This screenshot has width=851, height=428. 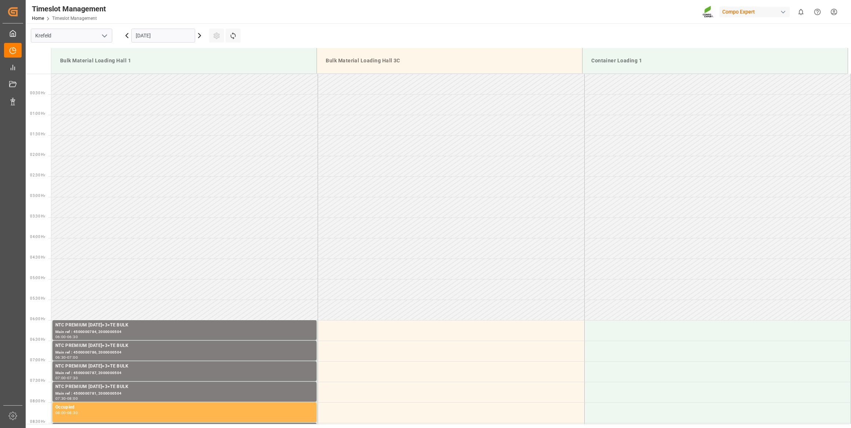 I want to click on button: open menu, so click(x=104, y=36).